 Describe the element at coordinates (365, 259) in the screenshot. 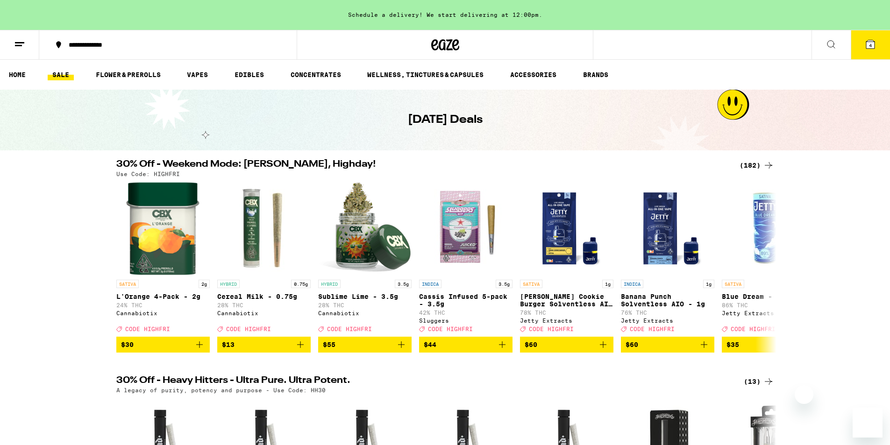

I see `a: Open page for Sublime Lime - 3.5g from Cannabiotix` at that location.